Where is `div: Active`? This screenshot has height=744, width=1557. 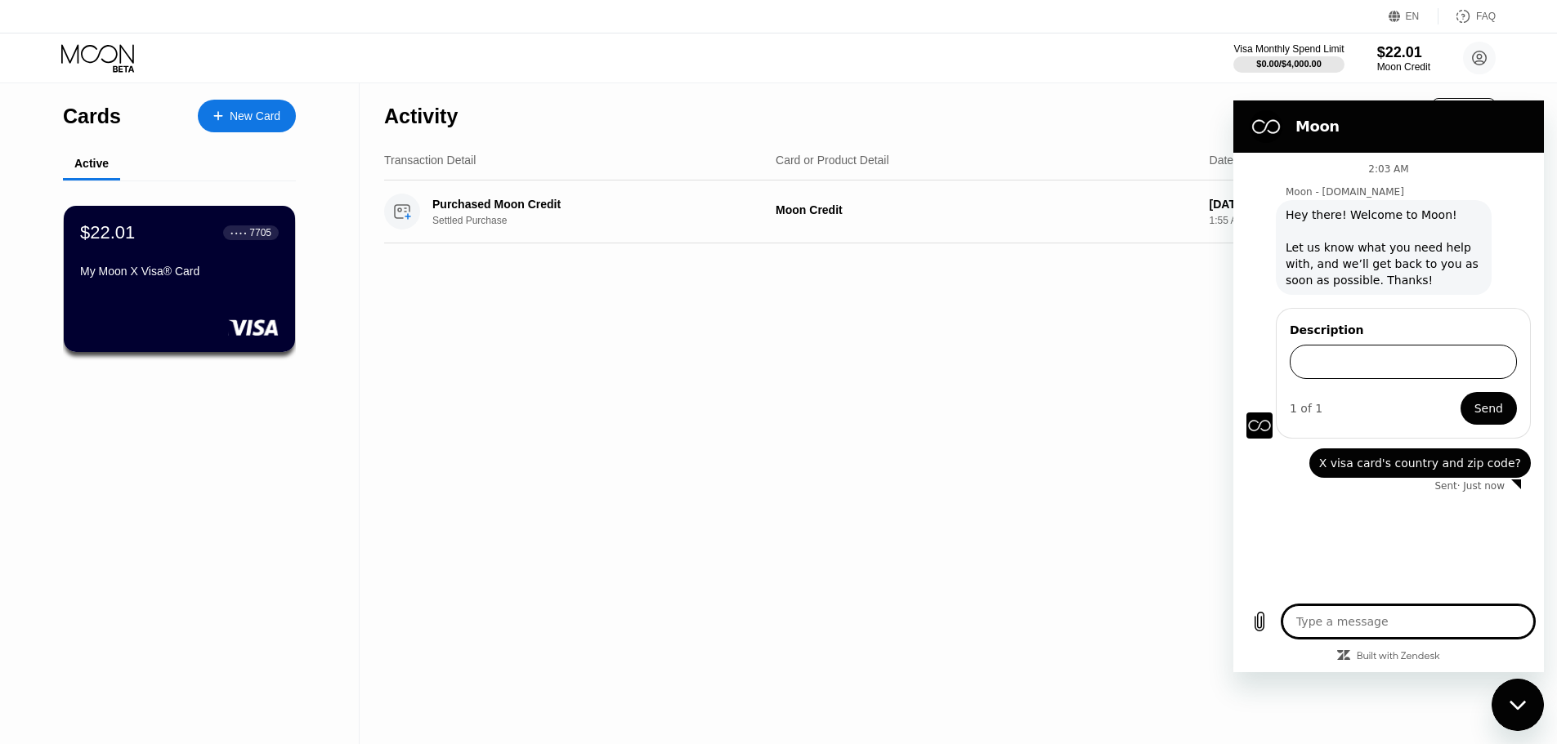 div: Active is located at coordinates (92, 163).